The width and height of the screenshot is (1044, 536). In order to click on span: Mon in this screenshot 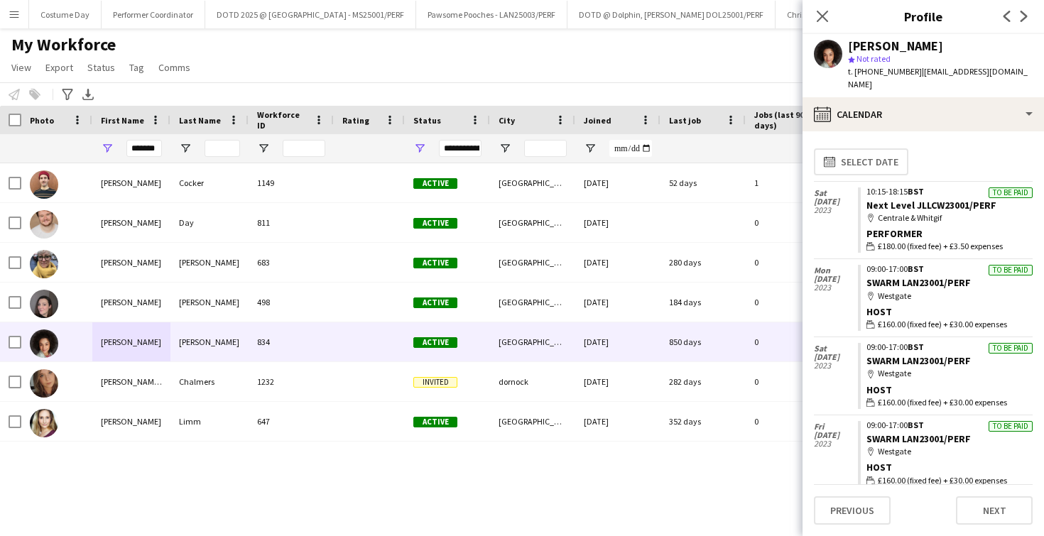, I will do `click(836, 271)`.